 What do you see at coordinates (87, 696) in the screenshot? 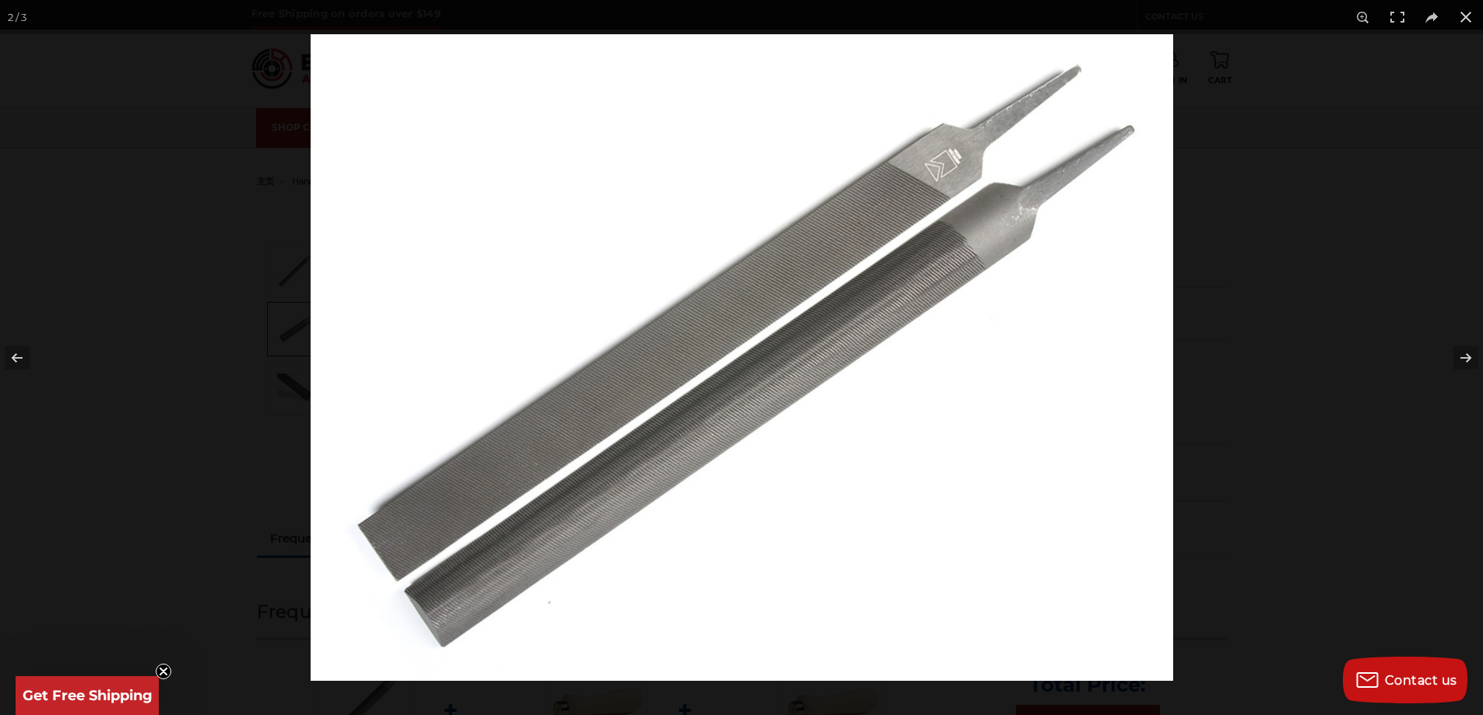
I see `div: Get Free ShippingClose teaser` at bounding box center [87, 696].